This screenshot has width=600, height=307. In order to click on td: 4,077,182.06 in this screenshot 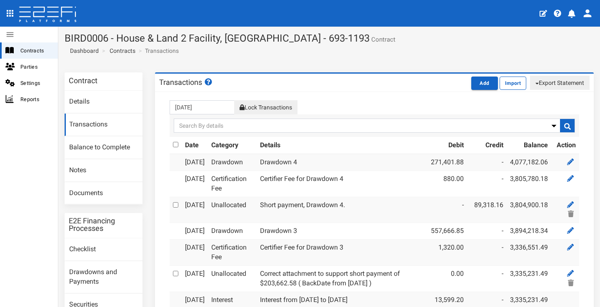, I will do `click(529, 162)`.